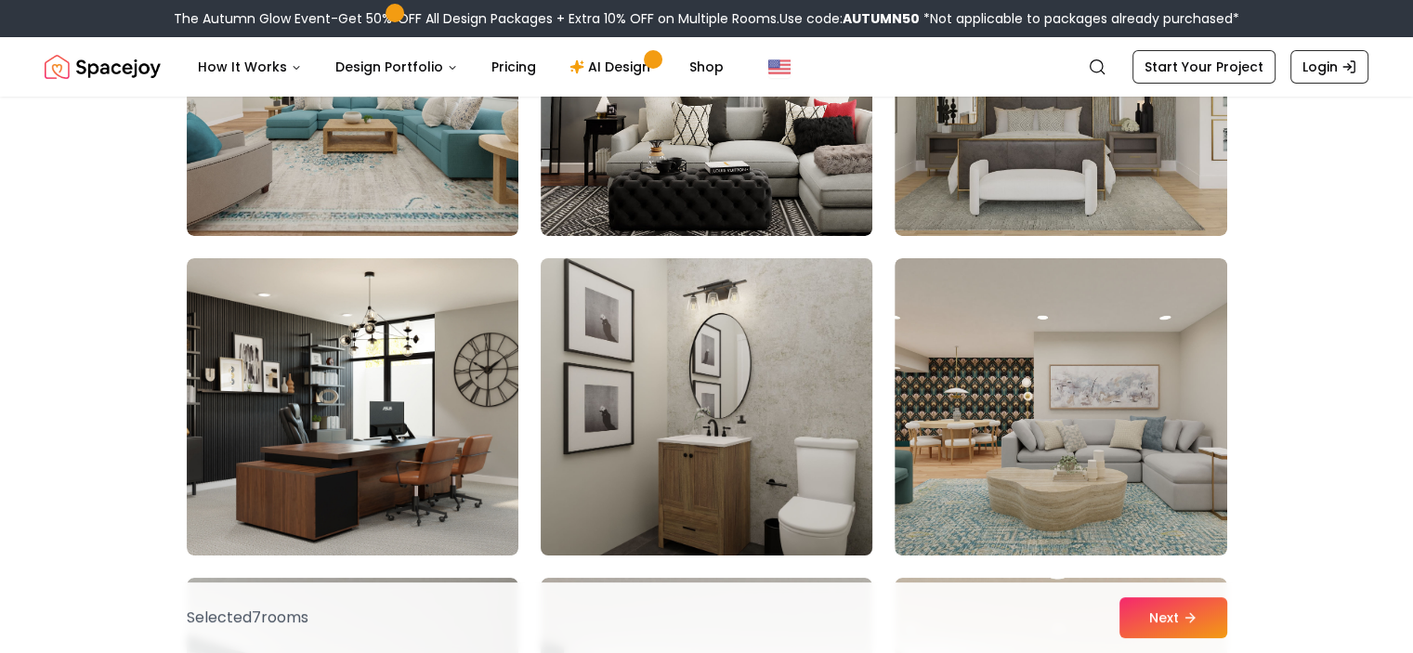 The width and height of the screenshot is (1413, 653). I want to click on img: Room room-67, so click(352, 407).